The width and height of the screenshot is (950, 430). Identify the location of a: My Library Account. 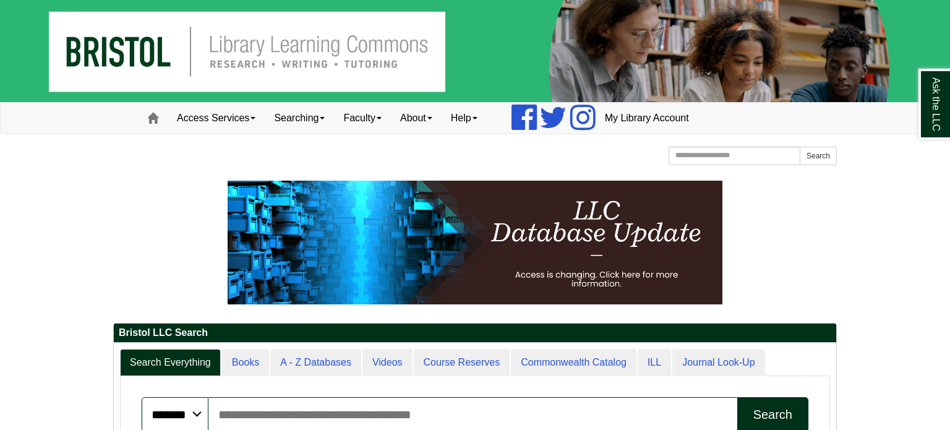
(647, 118).